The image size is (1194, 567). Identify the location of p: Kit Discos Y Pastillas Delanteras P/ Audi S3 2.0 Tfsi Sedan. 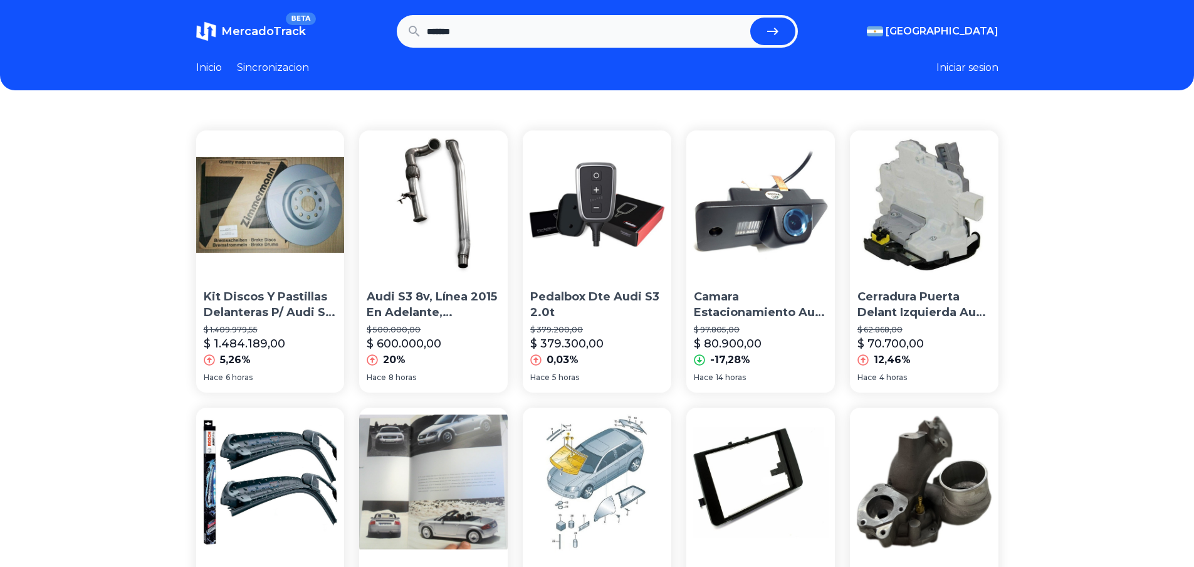
(270, 305).